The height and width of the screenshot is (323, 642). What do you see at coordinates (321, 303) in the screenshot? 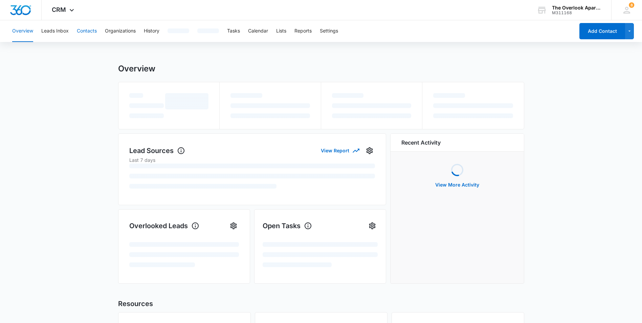
I see `h2: Resources` at bounding box center [321, 303].